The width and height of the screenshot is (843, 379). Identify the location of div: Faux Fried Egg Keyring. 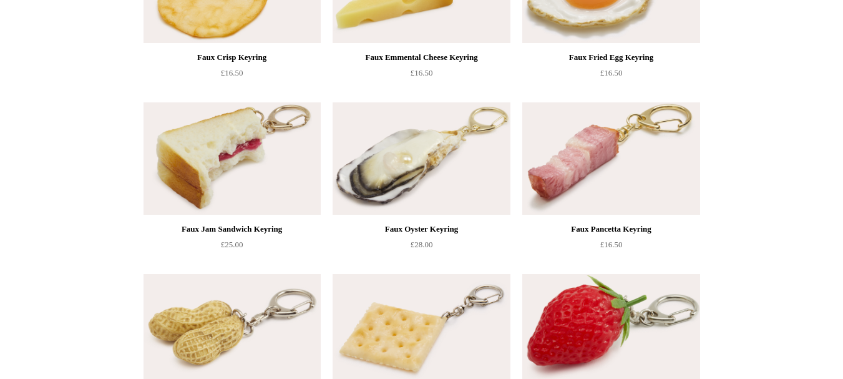
(611, 57).